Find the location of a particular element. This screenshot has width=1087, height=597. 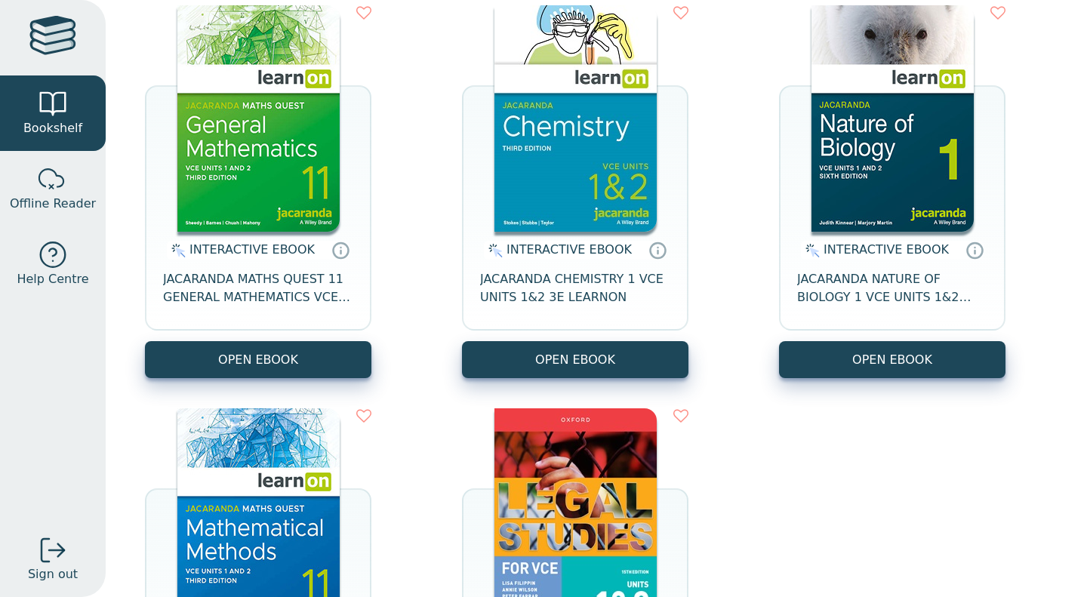

img: bac72b22-5188-ea11-a992-0272d098c78b.jpg is located at coordinates (892, 119).